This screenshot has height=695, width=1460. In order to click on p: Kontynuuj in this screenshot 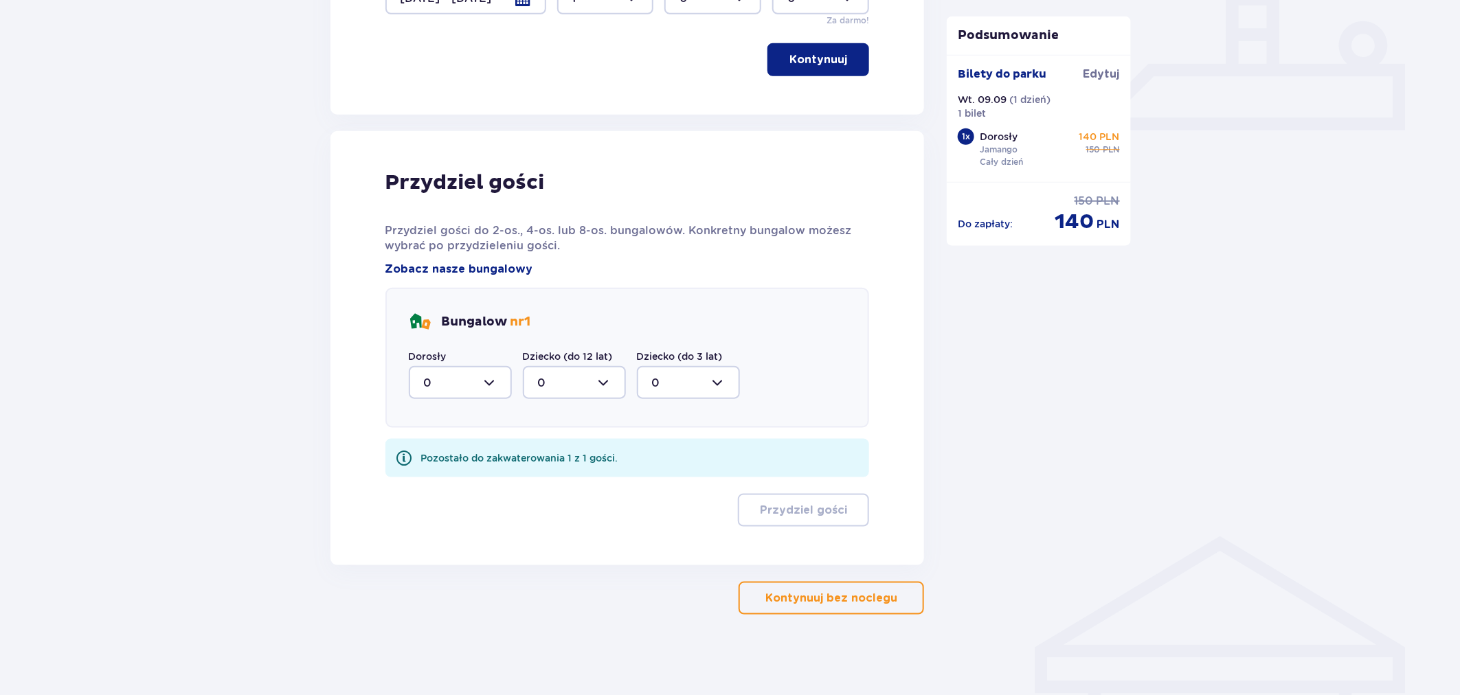, I will do `click(818, 60)`.